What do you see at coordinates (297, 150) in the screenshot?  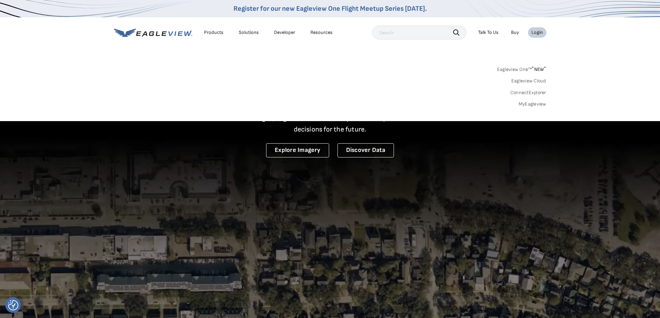 I see `a: Explore Imagery` at bounding box center [297, 150].